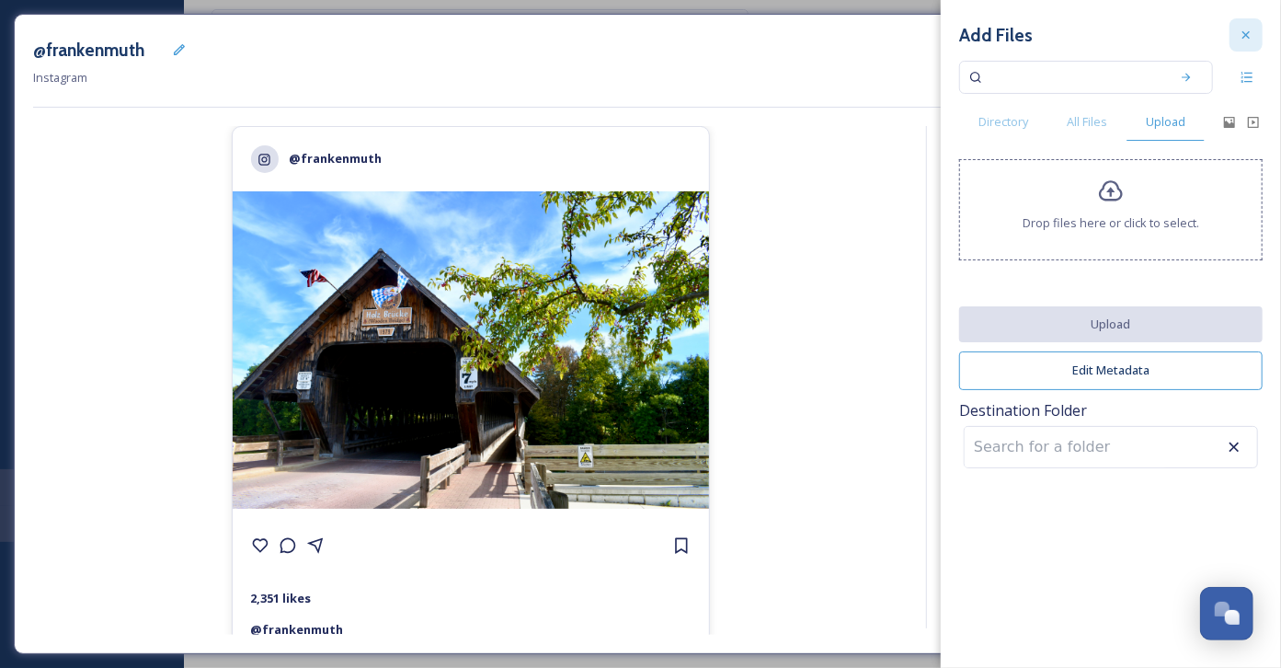 Image resolution: width=1281 pixels, height=668 pixels. What do you see at coordinates (1111, 223) in the screenshot?
I see `span: Drop files here or click to select.` at bounding box center [1111, 223].